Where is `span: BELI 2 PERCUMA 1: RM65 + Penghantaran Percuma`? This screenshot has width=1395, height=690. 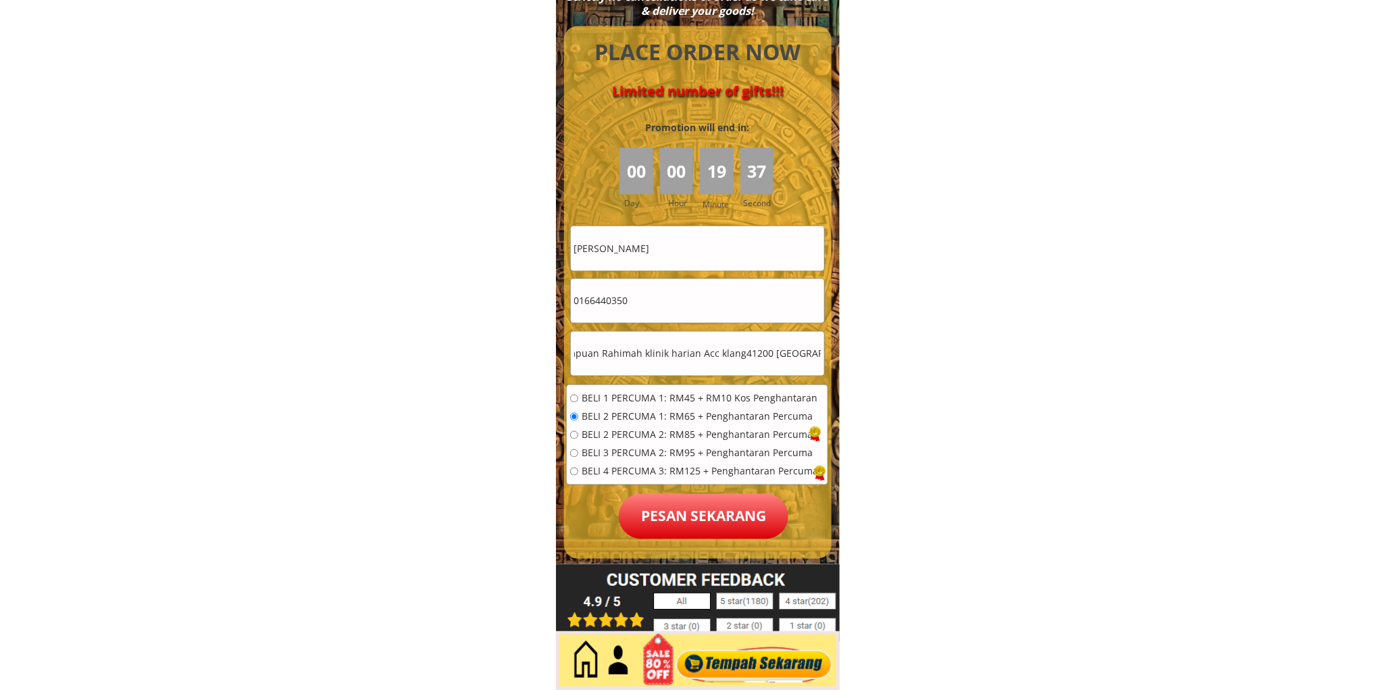
span: BELI 2 PERCUMA 1: RM65 + Penghantaran Percuma is located at coordinates (700, 417).